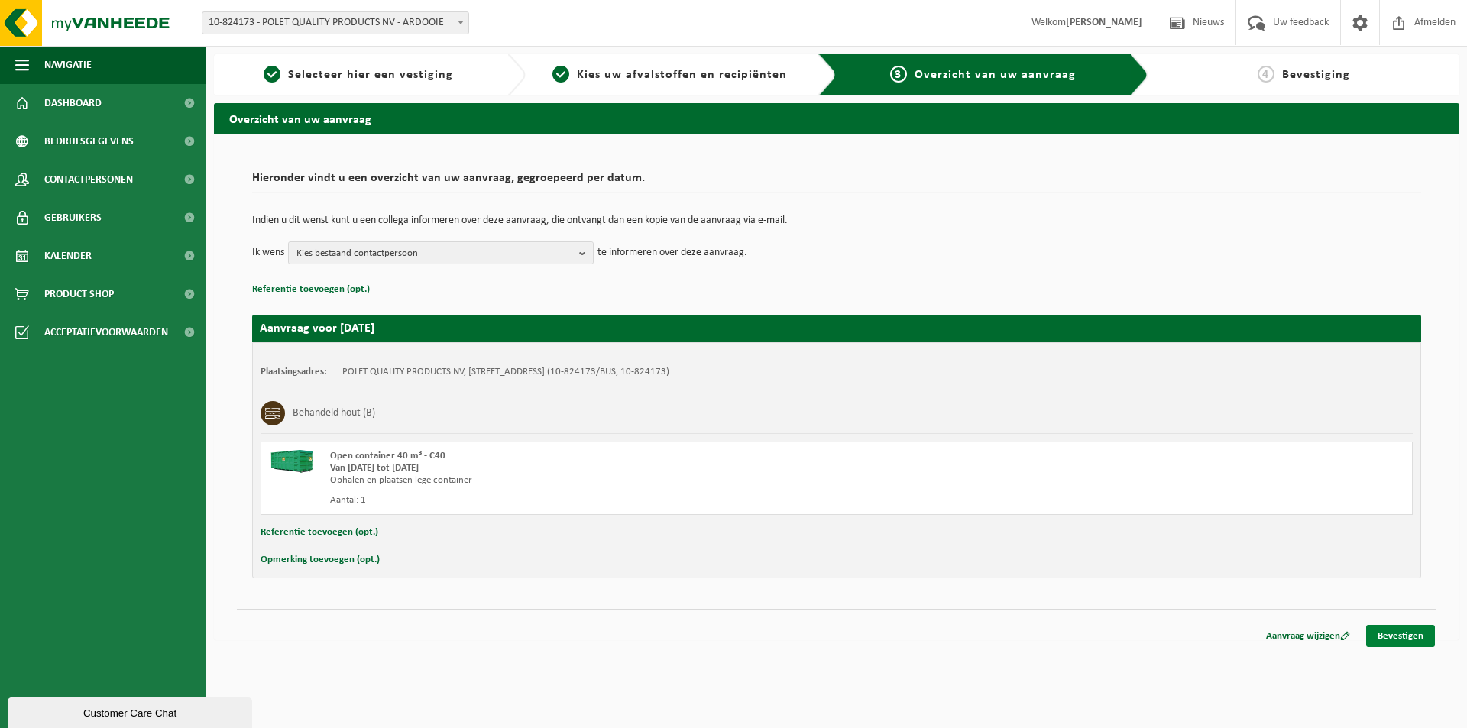 The width and height of the screenshot is (1467, 728). Describe the element at coordinates (837, 182) in the screenshot. I see `h2: Hieronder vindt u een overzicht van uw aanvraag, gegroepeerd per datum.` at that location.